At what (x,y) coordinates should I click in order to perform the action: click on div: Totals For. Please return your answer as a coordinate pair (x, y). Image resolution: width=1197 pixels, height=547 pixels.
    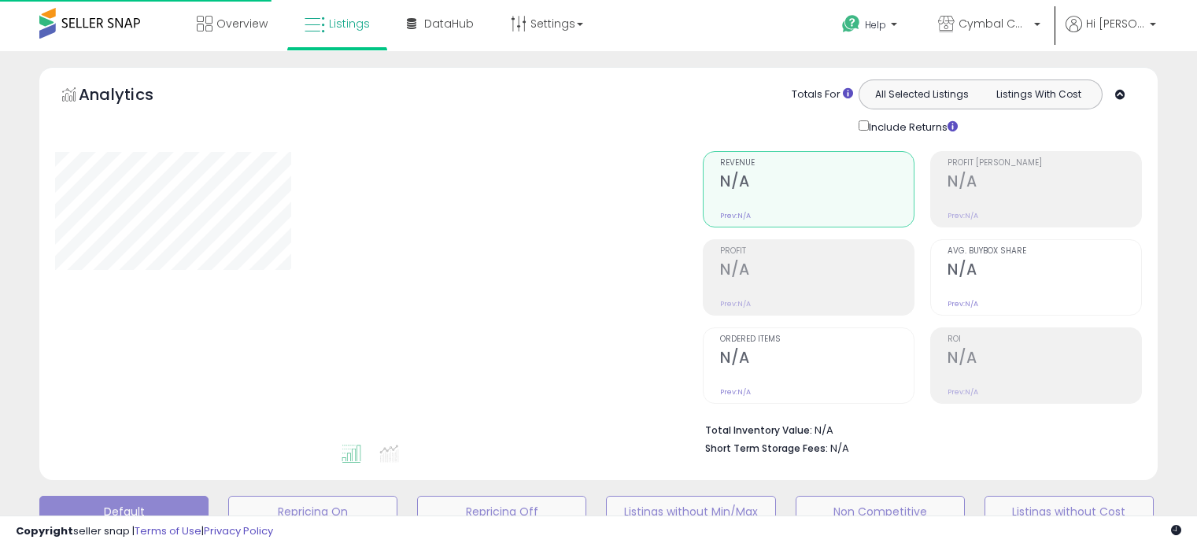
    Looking at the image, I should click on (822, 94).